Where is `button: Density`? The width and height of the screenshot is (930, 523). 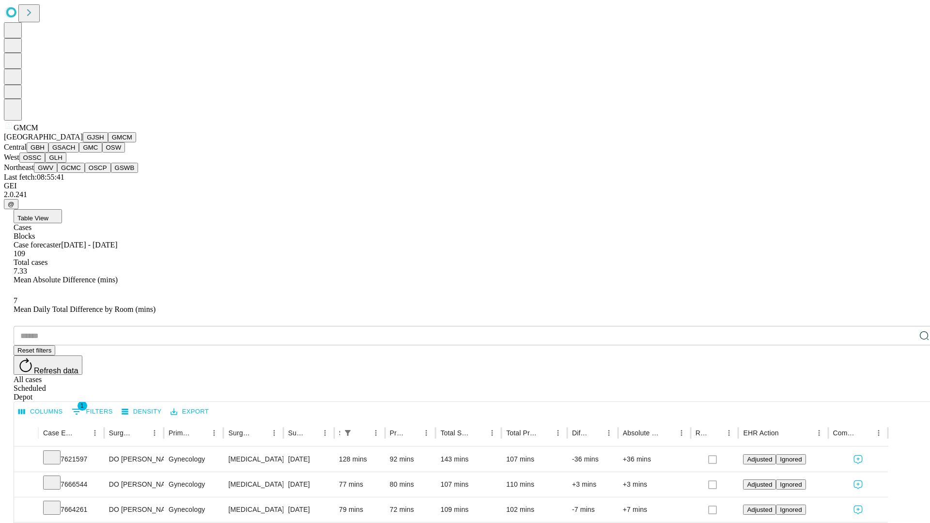 button: Density is located at coordinates (141, 412).